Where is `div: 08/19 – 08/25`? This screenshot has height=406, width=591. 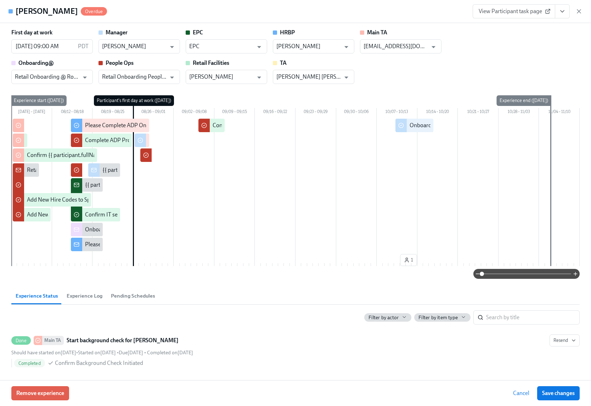
div: 08/19 – 08/25 is located at coordinates (113, 113).